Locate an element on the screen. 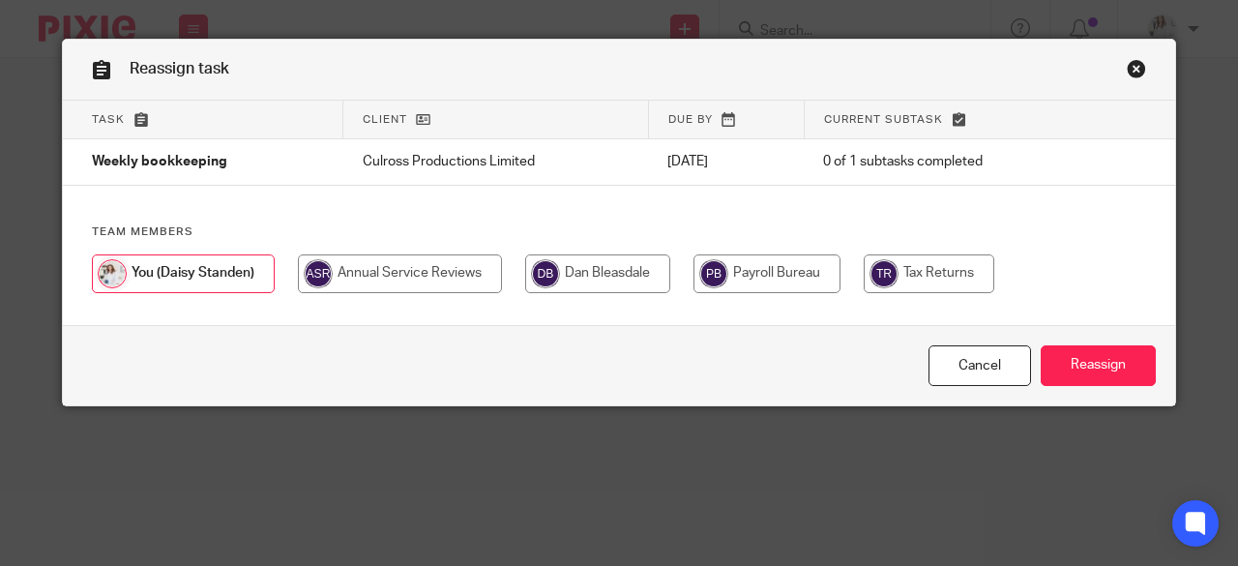  p: Culross Productions Limited is located at coordinates (496, 162).